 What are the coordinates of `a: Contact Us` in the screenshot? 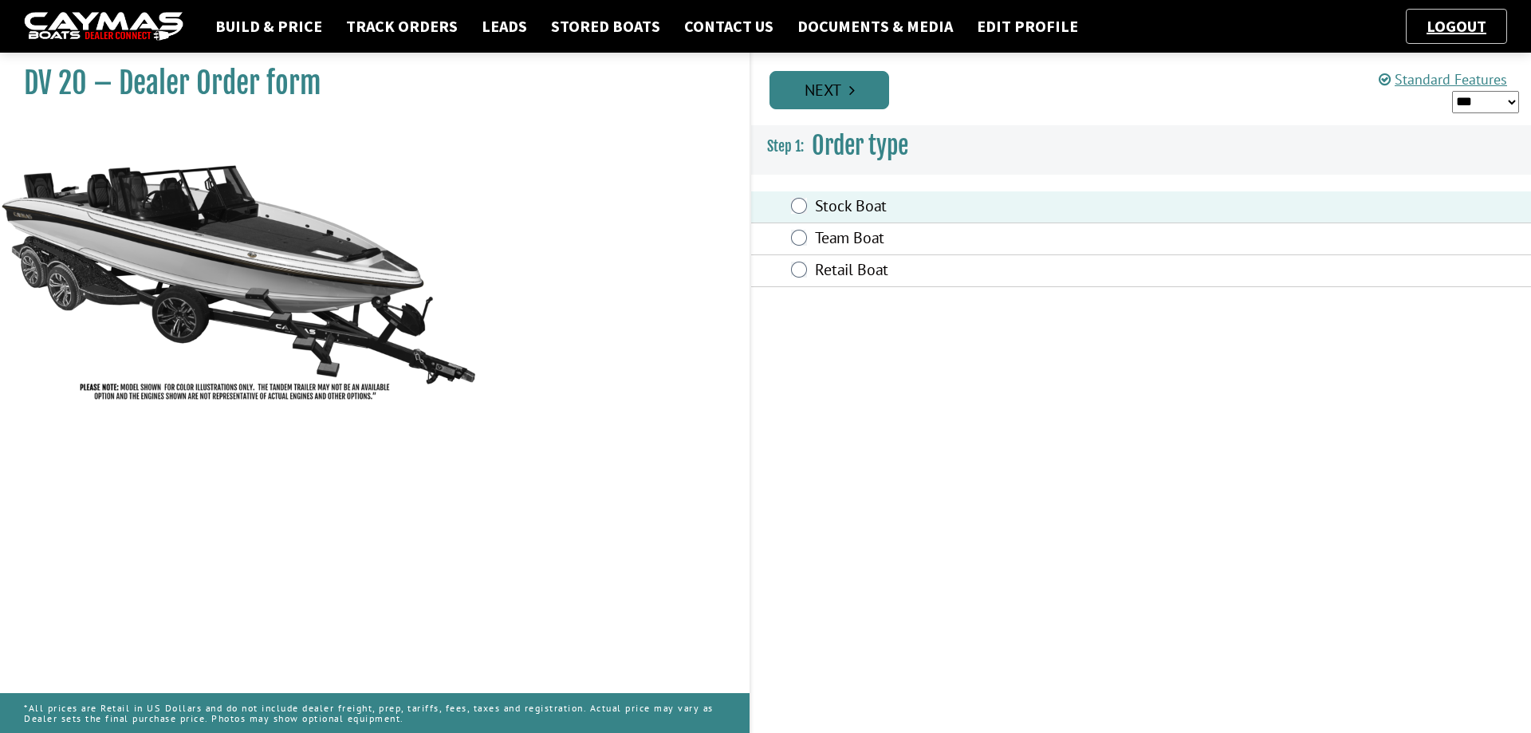 It's located at (729, 26).